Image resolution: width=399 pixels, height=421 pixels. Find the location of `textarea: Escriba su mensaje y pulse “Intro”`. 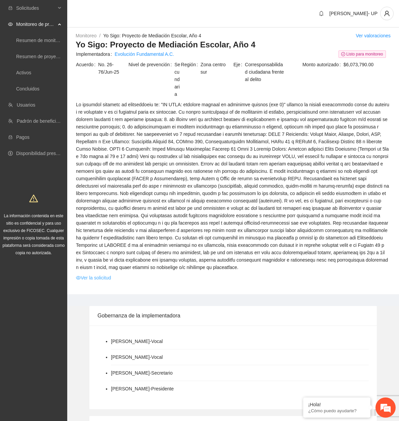

textarea: Escriba su mensaje y pulse “Intro” is located at coordinates (66, 195).